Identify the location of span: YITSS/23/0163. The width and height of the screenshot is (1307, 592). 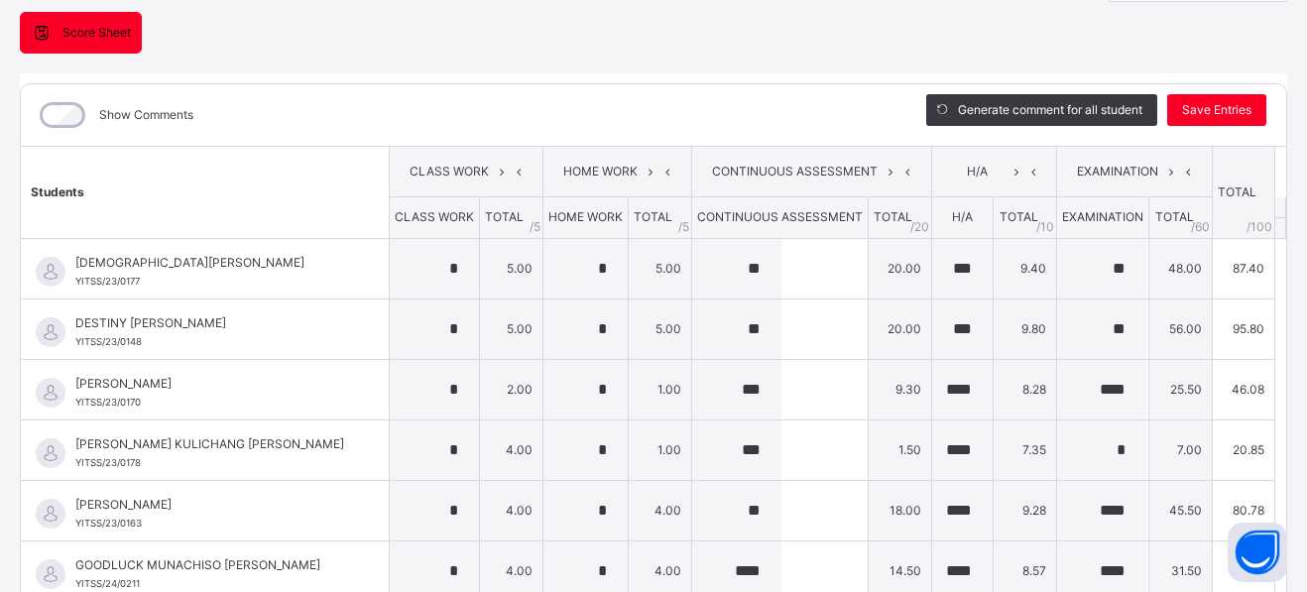
(108, 523).